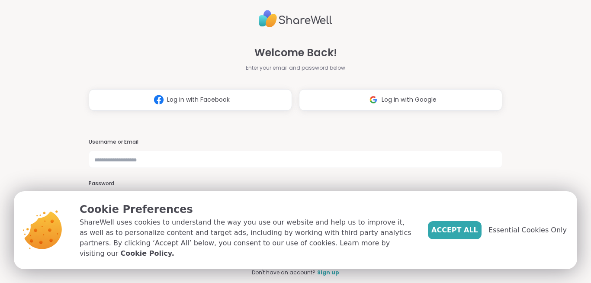 This screenshot has width=591, height=283. Describe the element at coordinates (295, 183) in the screenshot. I see `h3: Password` at that location.